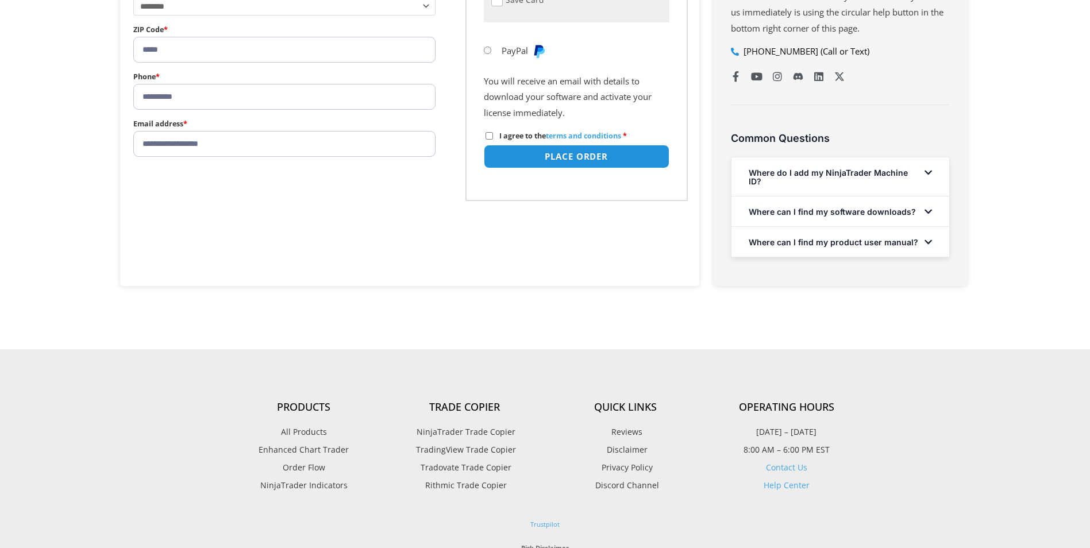  What do you see at coordinates (304, 432) in the screenshot?
I see `span: All Products` at bounding box center [304, 432].